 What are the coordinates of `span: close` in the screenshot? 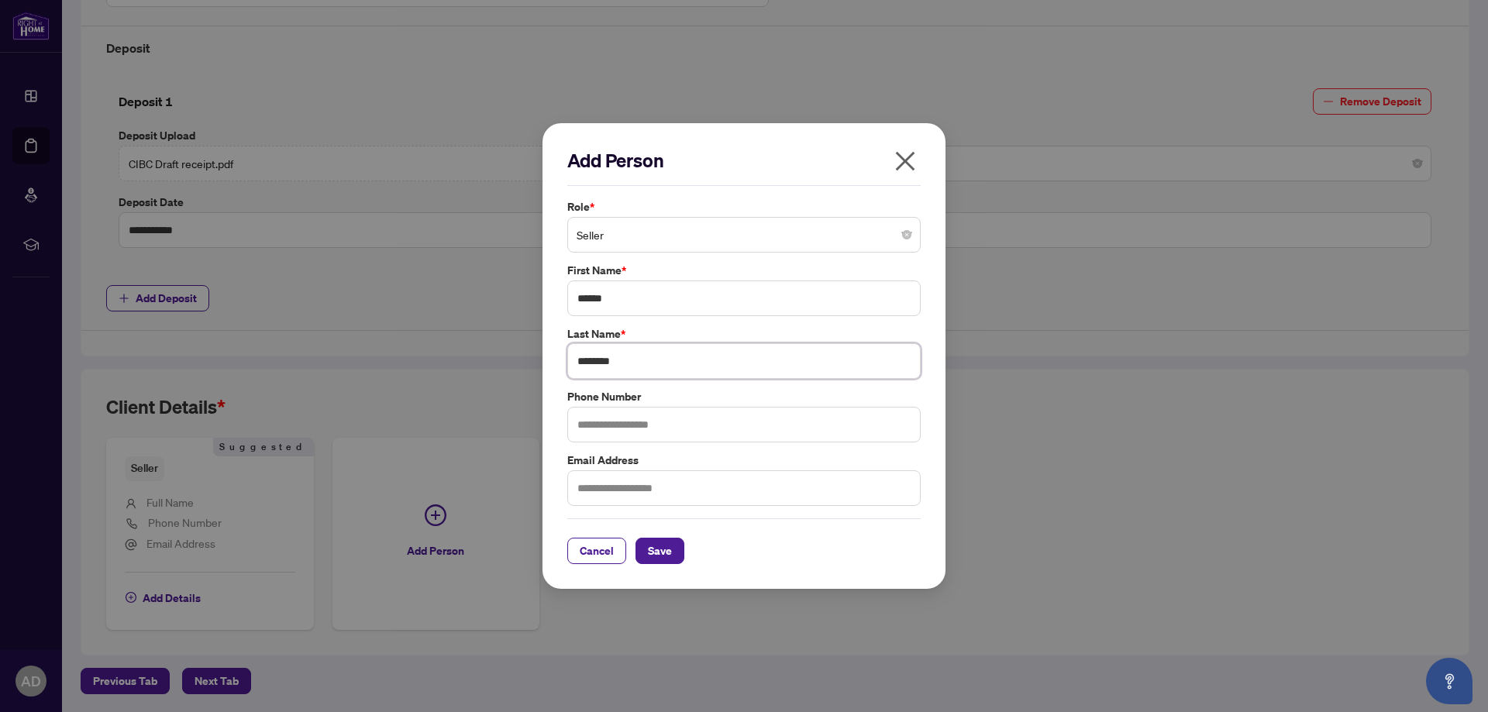 It's located at (905, 161).